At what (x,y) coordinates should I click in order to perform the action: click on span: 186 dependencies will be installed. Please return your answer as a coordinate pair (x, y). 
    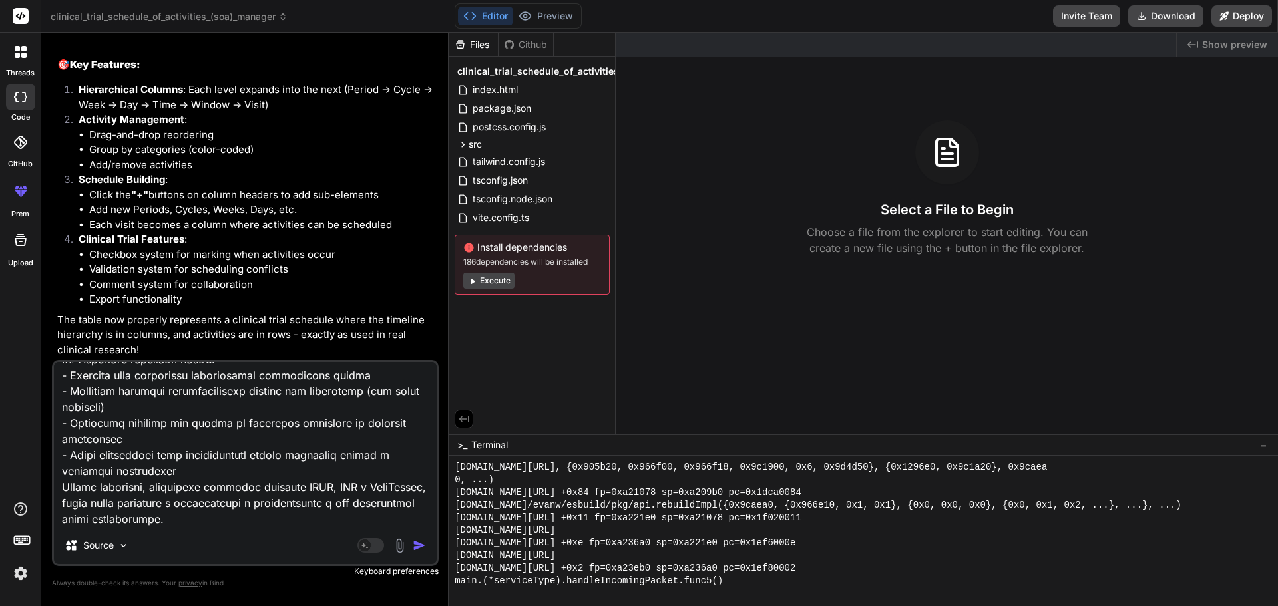
    Looking at the image, I should click on (532, 262).